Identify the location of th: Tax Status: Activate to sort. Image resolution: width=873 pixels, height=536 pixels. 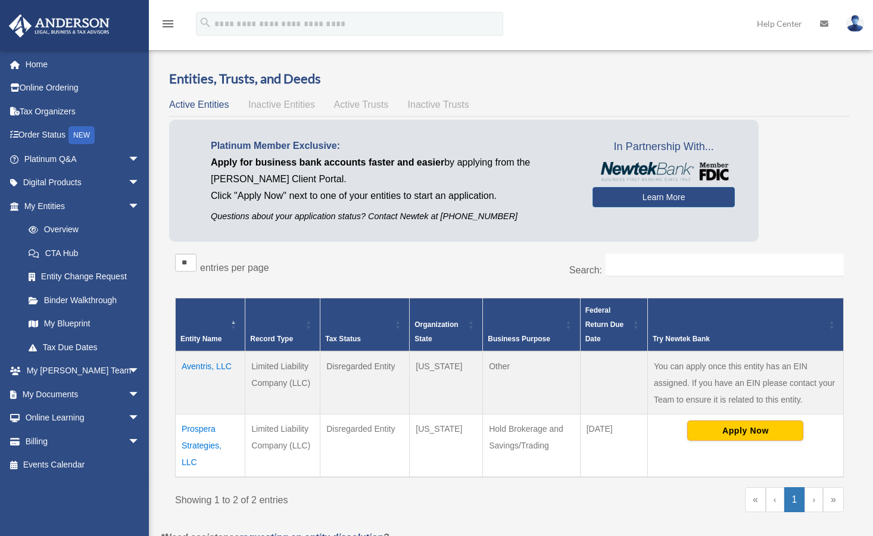
(365, 324).